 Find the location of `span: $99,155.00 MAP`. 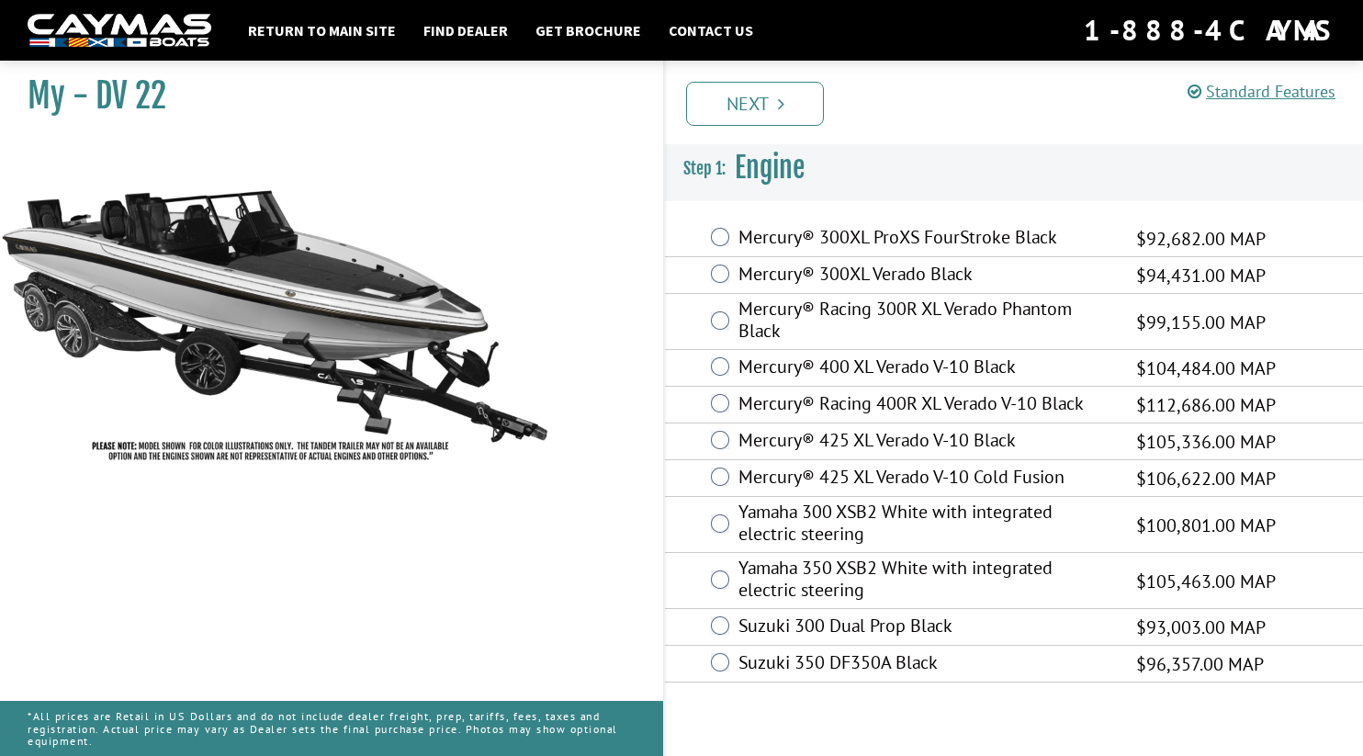

span: $99,155.00 MAP is located at coordinates (1200, 322).